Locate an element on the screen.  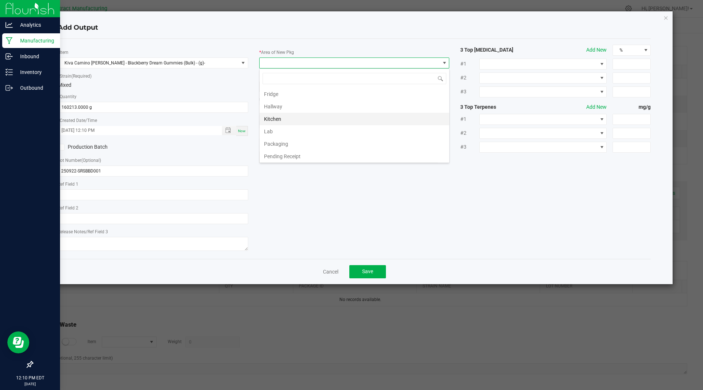
button: Save is located at coordinates (368, 272).